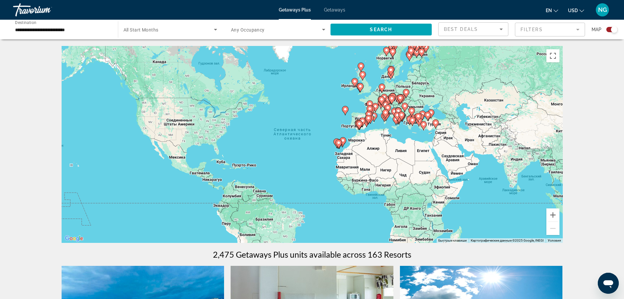  Describe the element at coordinates (248, 30) in the screenshot. I see `span: Any Occupancy` at that location.